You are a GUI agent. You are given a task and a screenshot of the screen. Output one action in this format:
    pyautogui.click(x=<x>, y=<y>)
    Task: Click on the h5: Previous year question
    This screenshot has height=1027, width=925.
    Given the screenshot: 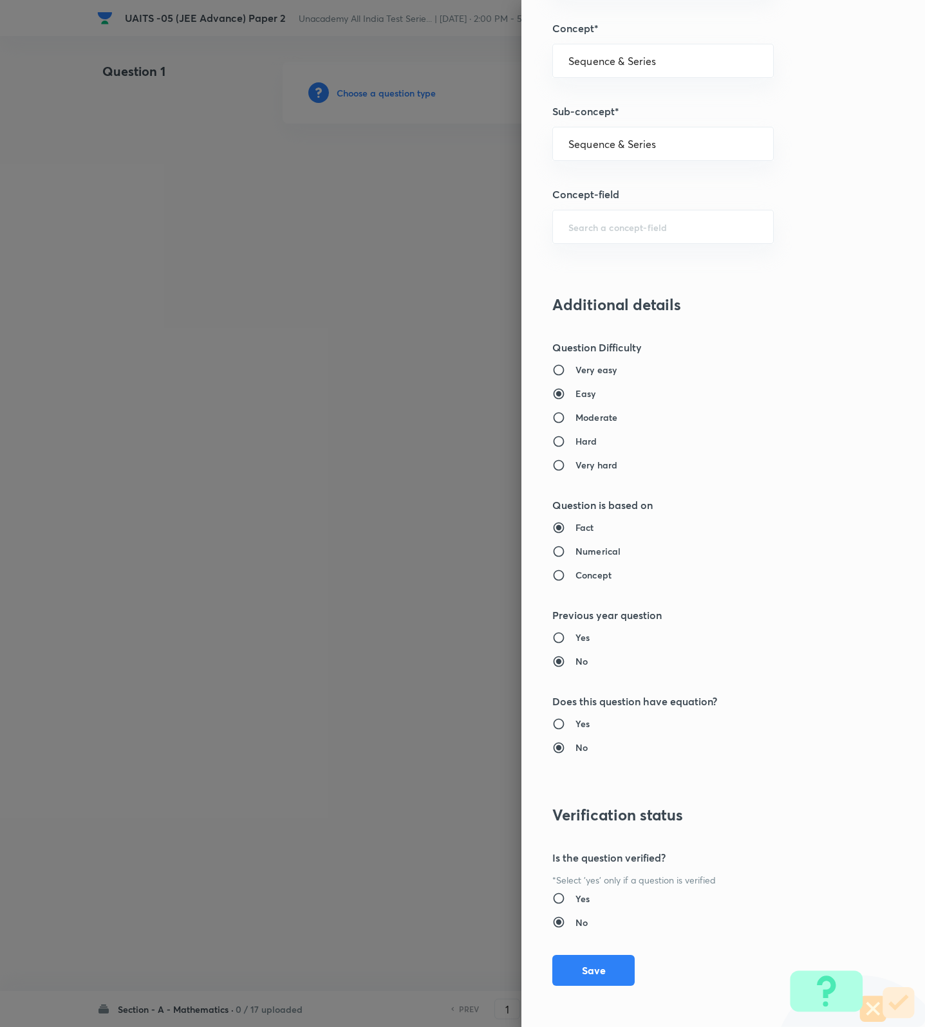 What is the action you would take?
    pyautogui.click(x=702, y=615)
    